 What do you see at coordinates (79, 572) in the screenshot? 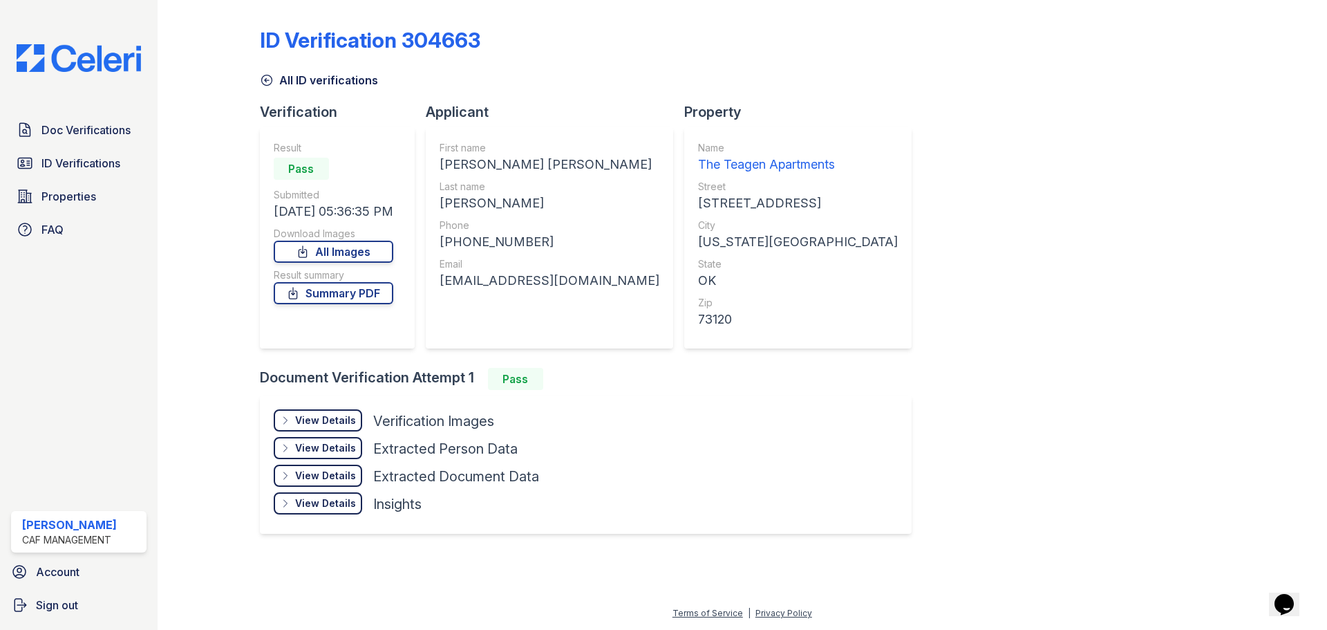
I see `a: Account` at bounding box center [79, 572].